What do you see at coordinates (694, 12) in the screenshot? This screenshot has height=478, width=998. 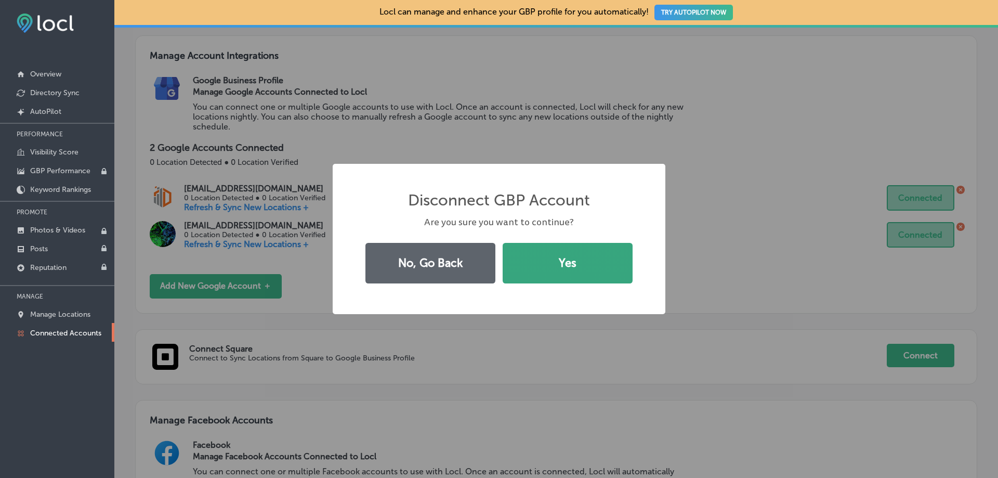 I see `button: TRY AUTOPILOT NOW` at bounding box center [694, 12].